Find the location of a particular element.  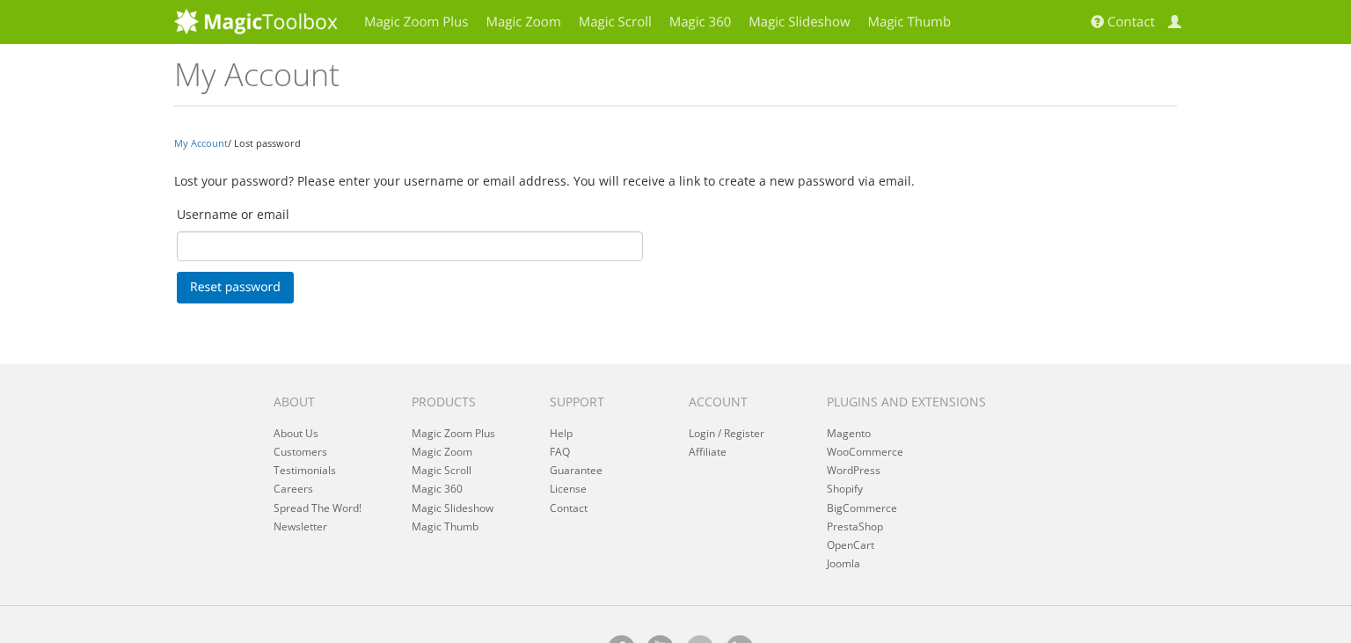

a: FAQ is located at coordinates (559, 451).